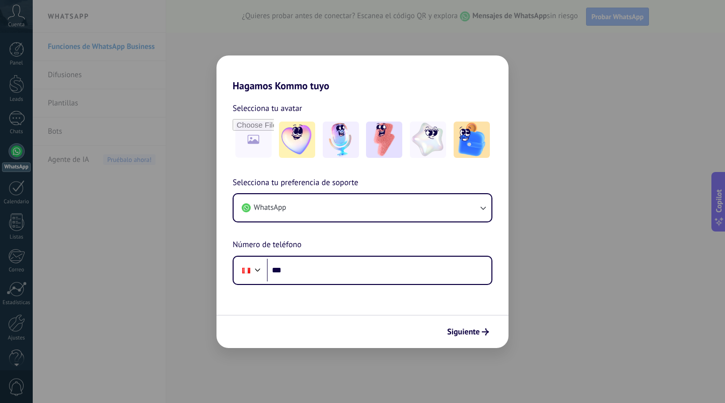 The image size is (725, 403). Describe the element at coordinates (472, 140) in the screenshot. I see `img: -5.jpeg` at that location.